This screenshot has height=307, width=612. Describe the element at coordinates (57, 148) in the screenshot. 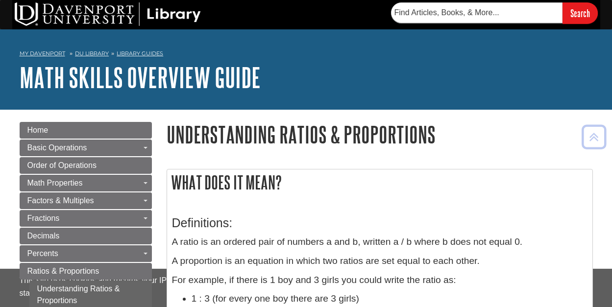

I see `span: Basic Operations` at that location.